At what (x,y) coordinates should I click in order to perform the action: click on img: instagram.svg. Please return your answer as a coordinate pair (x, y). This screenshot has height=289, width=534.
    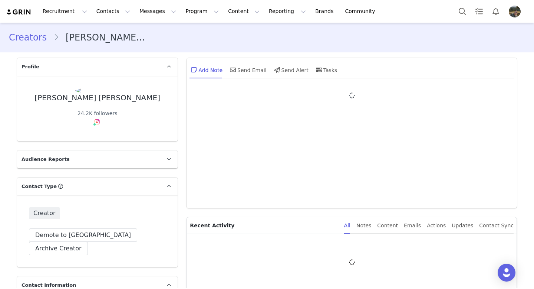
    Looking at the image, I should click on (97, 122).